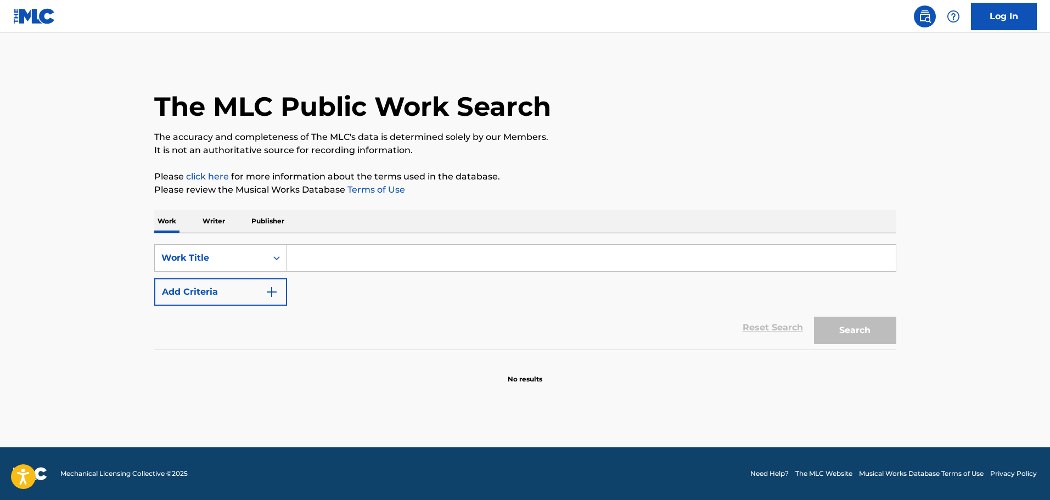 Image resolution: width=1050 pixels, height=500 pixels. What do you see at coordinates (769, 474) in the screenshot?
I see `a: Need Help?` at bounding box center [769, 474].